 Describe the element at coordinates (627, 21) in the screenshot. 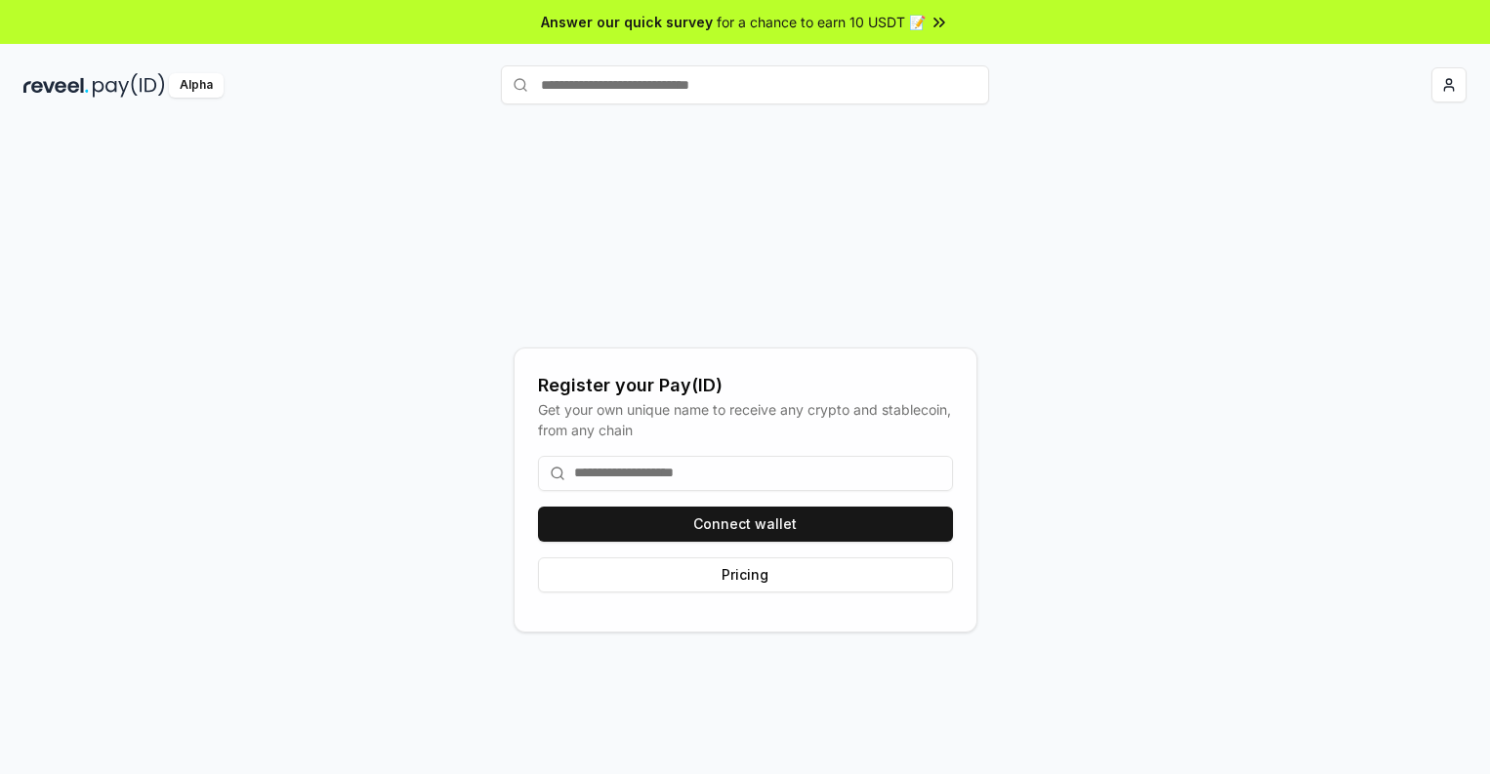

I see `span: Answer our quick survey` at that location.